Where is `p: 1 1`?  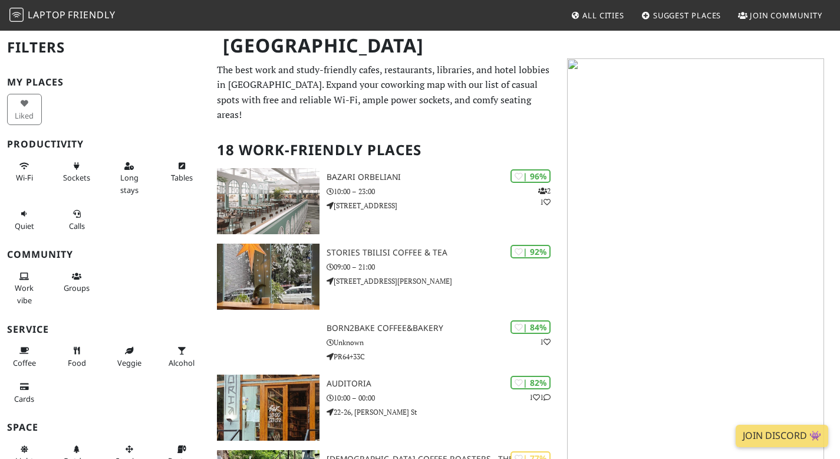
p: 1 1 is located at coordinates (540, 397).